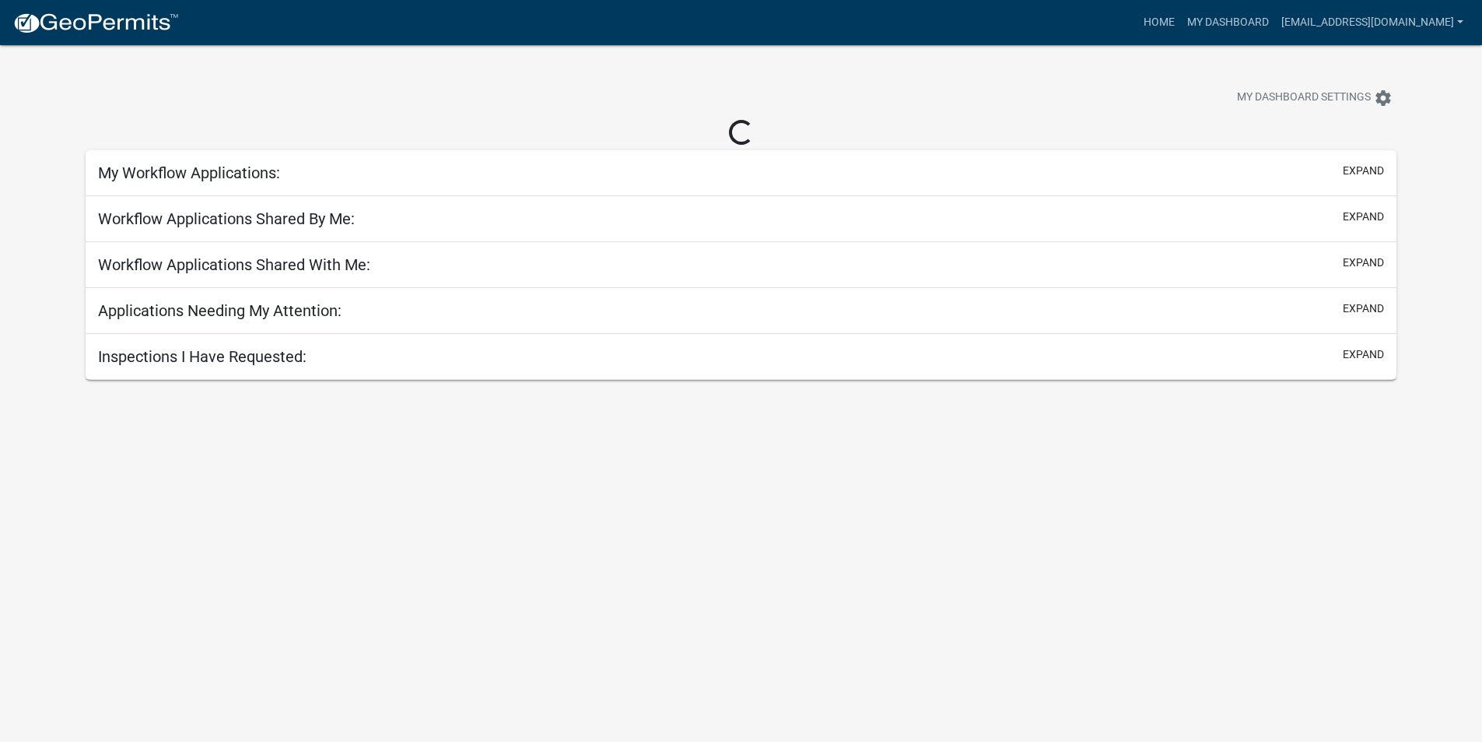  What do you see at coordinates (1315, 97) in the screenshot?
I see `button: My Dashboard Settingssettings` at bounding box center [1315, 97].